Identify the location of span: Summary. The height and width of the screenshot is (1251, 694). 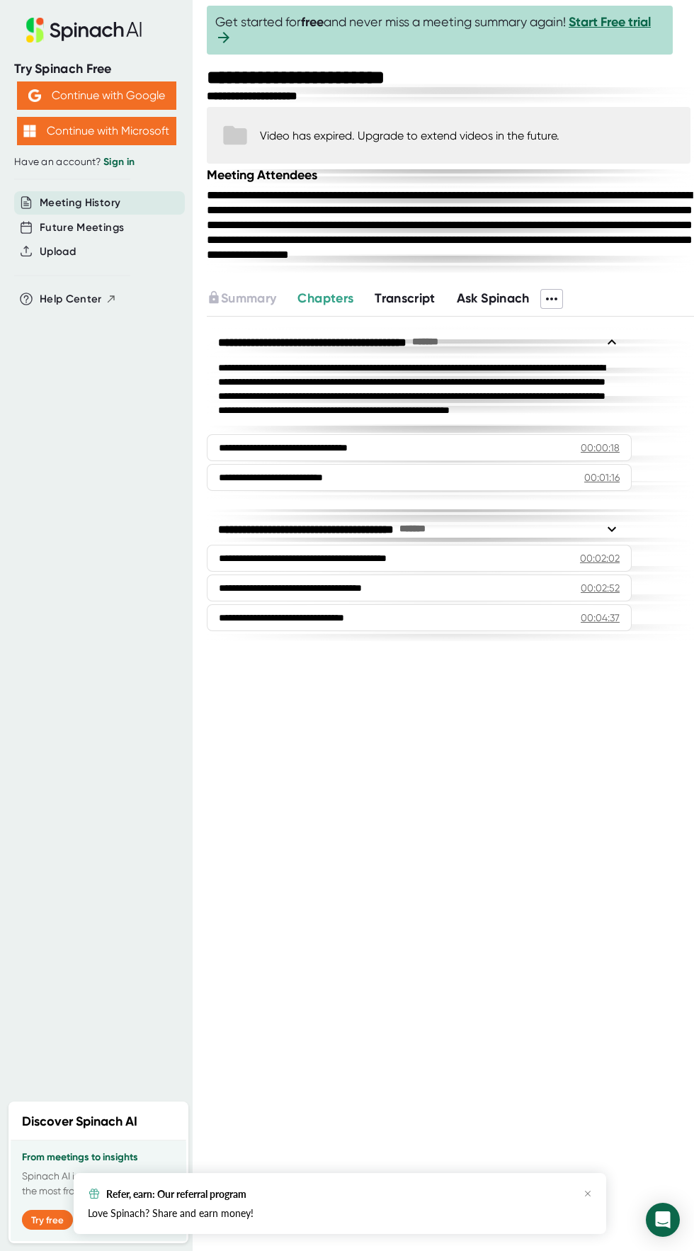
(249, 298).